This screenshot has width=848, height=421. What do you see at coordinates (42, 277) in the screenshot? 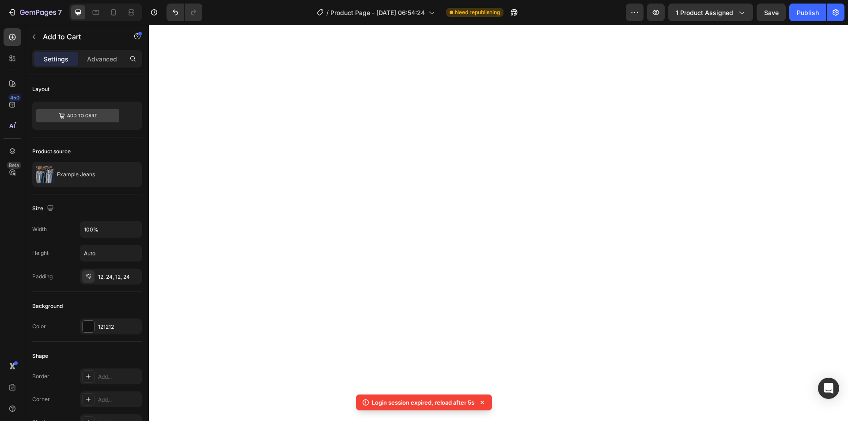
I see `div: Padding` at bounding box center [42, 277].